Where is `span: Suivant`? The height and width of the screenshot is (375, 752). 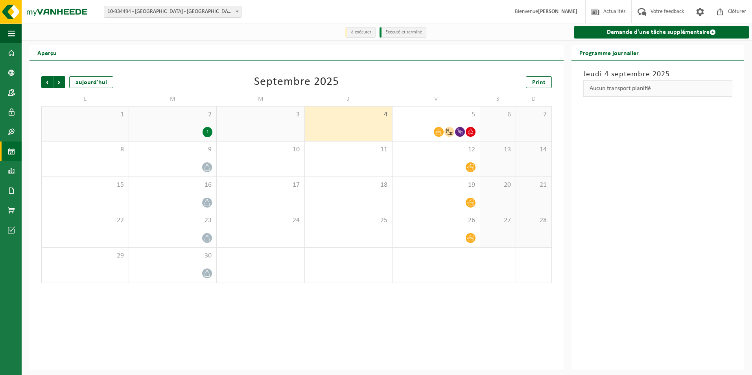 span: Suivant is located at coordinates (59, 82).